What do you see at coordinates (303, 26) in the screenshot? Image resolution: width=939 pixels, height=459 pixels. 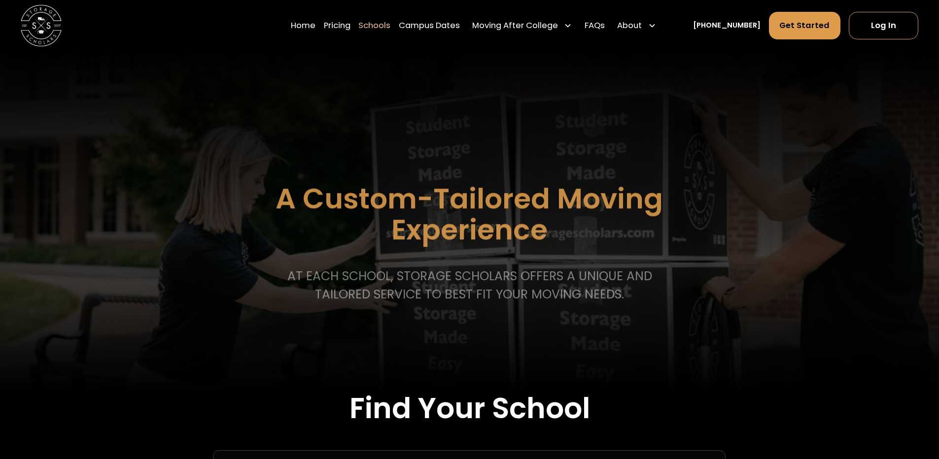 I see `a: Home` at bounding box center [303, 26].